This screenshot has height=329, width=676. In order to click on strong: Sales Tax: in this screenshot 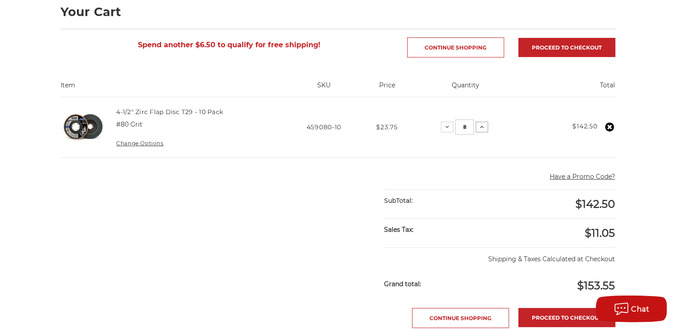, I will do `click(399, 229)`.